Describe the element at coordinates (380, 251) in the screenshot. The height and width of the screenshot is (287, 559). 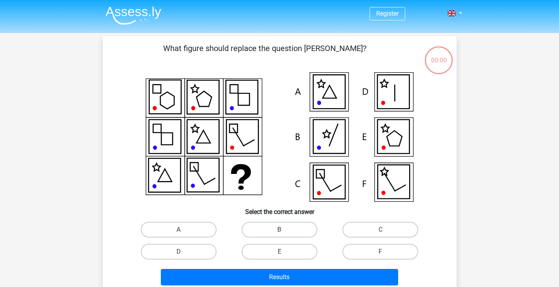
I see `label: F` at that location.